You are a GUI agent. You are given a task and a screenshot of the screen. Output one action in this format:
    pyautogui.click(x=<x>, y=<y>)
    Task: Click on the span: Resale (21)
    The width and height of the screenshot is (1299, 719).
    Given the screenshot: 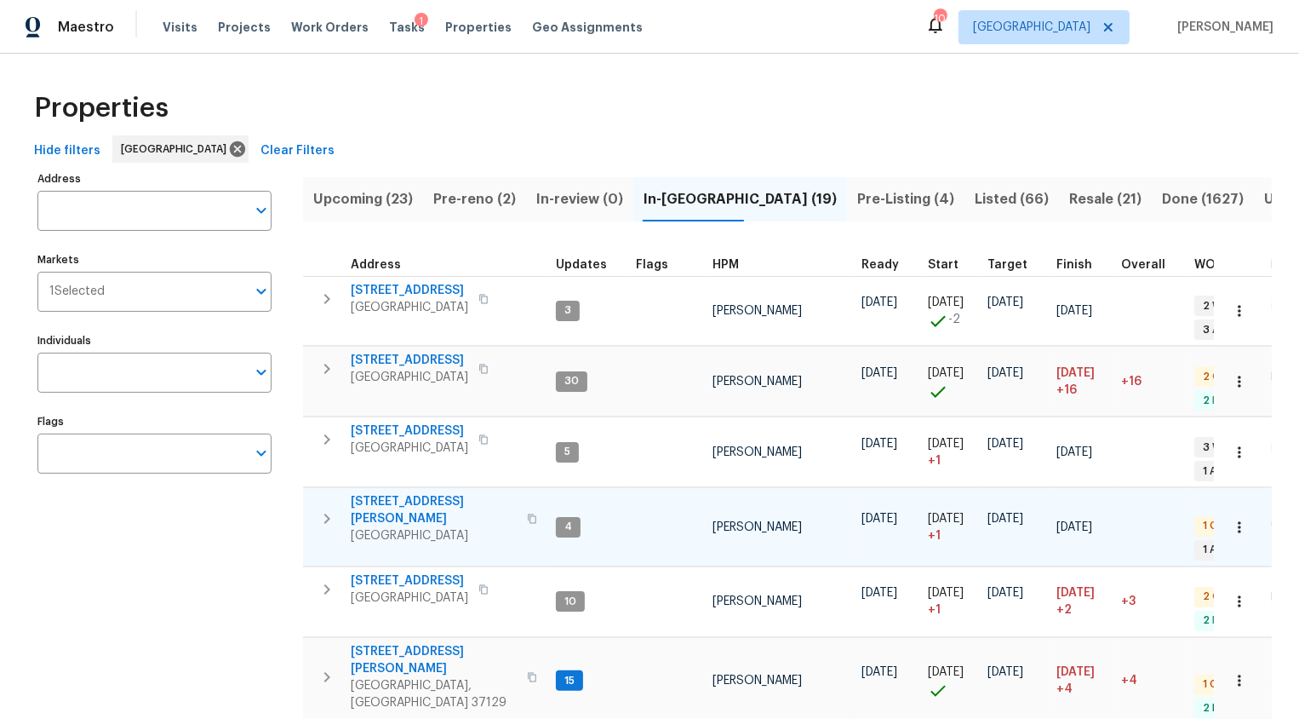 What is the action you would take?
    pyautogui.click(x=1105, y=199)
    